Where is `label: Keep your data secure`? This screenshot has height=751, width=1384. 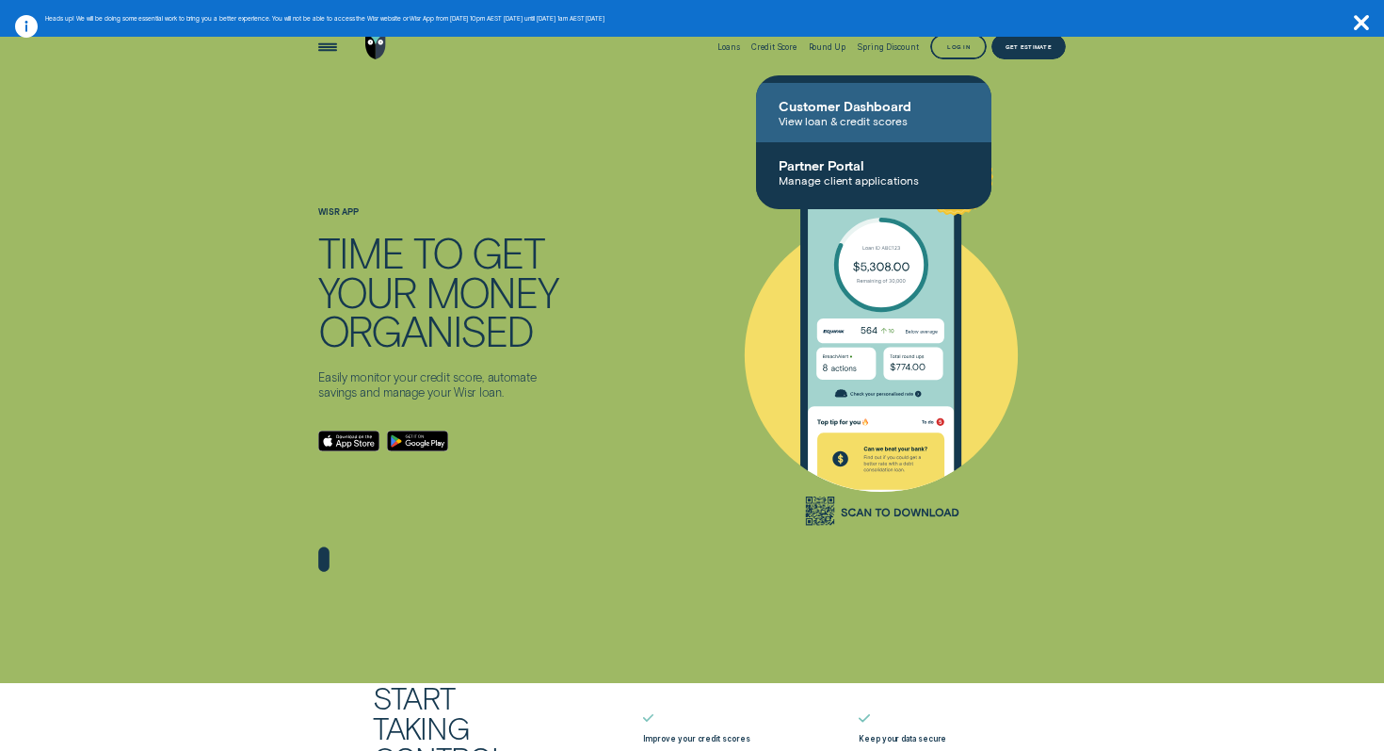 label: Keep your data secure is located at coordinates (902, 738).